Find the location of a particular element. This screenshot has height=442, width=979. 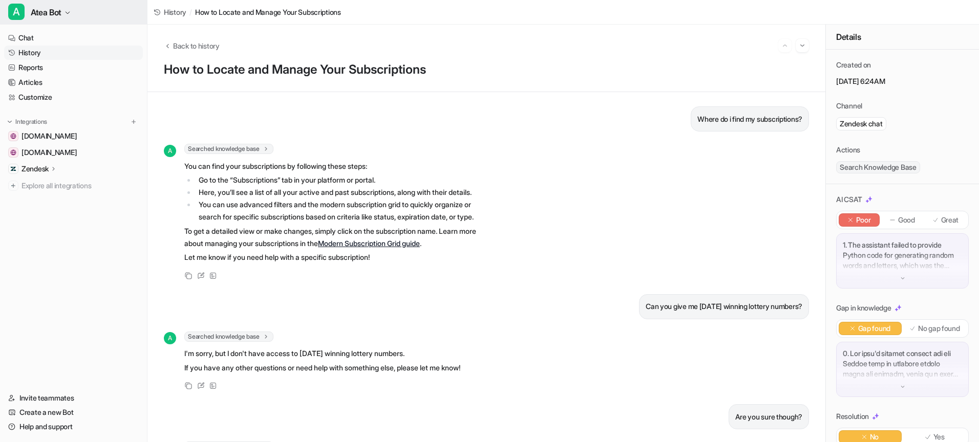

p: Integrations is located at coordinates (31, 122).